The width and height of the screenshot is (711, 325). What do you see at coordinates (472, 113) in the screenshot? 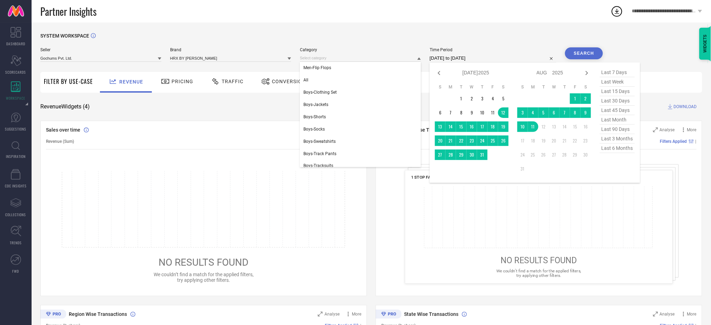
I see `td: Wed Jul 09 2025` at bounding box center [472, 113].